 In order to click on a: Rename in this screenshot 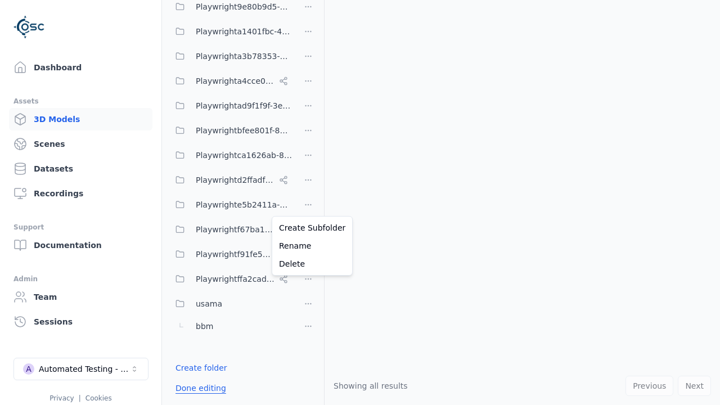, I will do `click(312, 246)`.